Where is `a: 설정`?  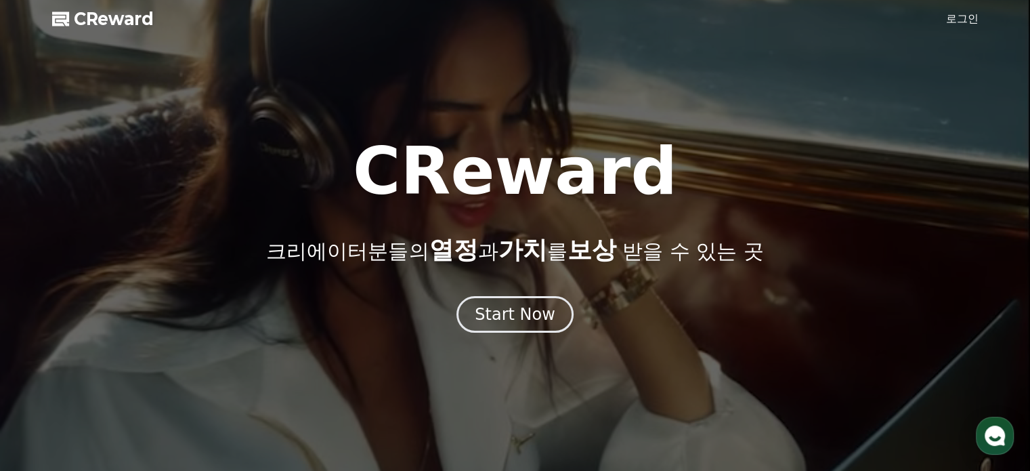
a: 설정 is located at coordinates (217, 375).